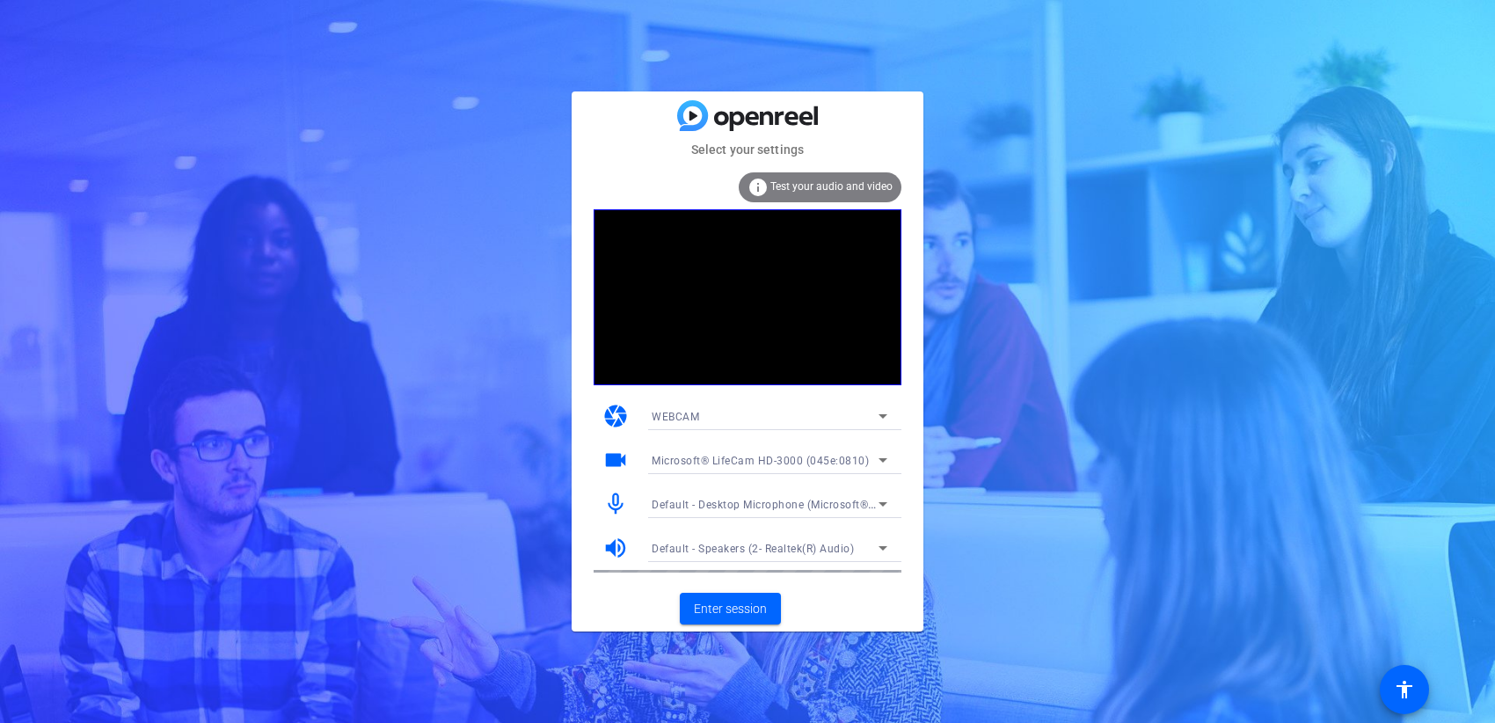  Describe the element at coordinates (747, 149) in the screenshot. I see `mat-card-subtitle: Select your settings` at that location.